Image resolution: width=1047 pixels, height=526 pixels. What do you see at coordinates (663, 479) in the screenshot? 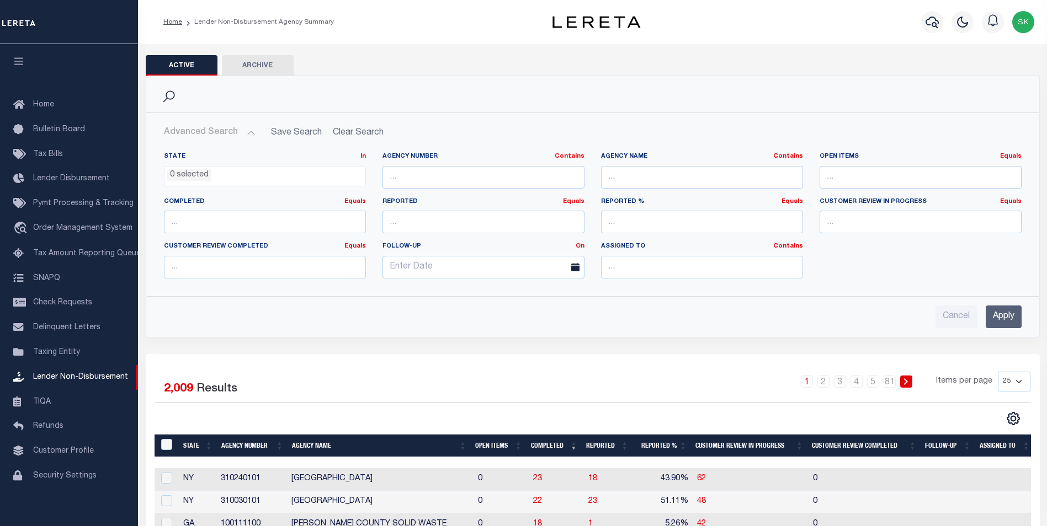
I see `td: 43.90%` at bounding box center [663, 479].